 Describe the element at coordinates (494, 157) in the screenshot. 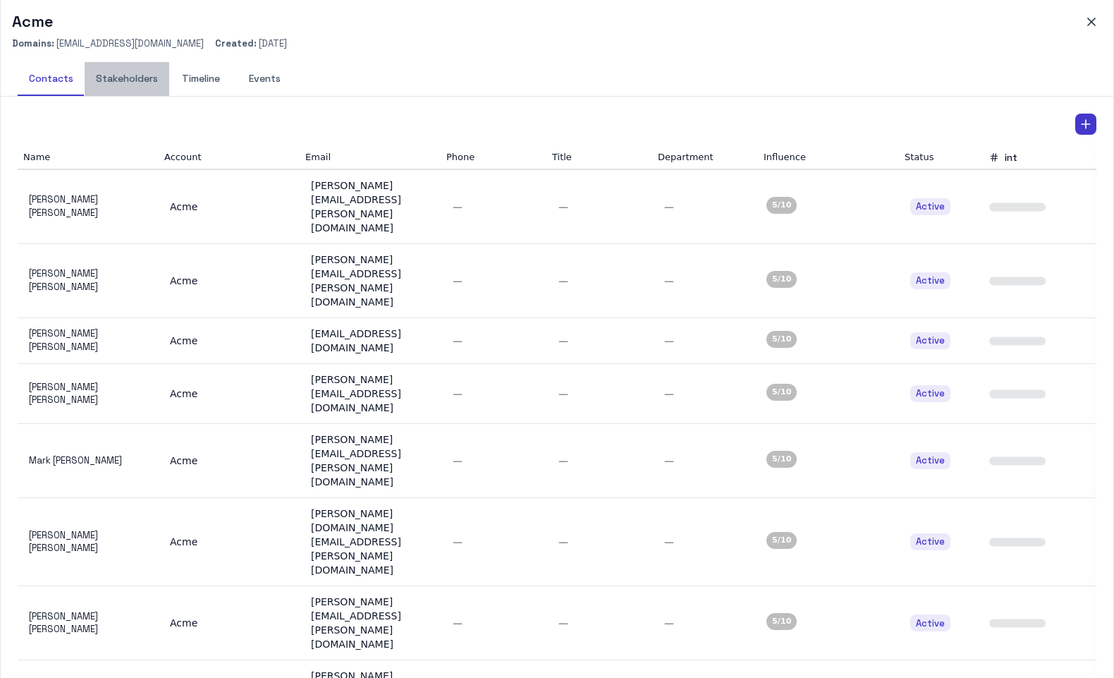

I see `div: Phone` at that location.